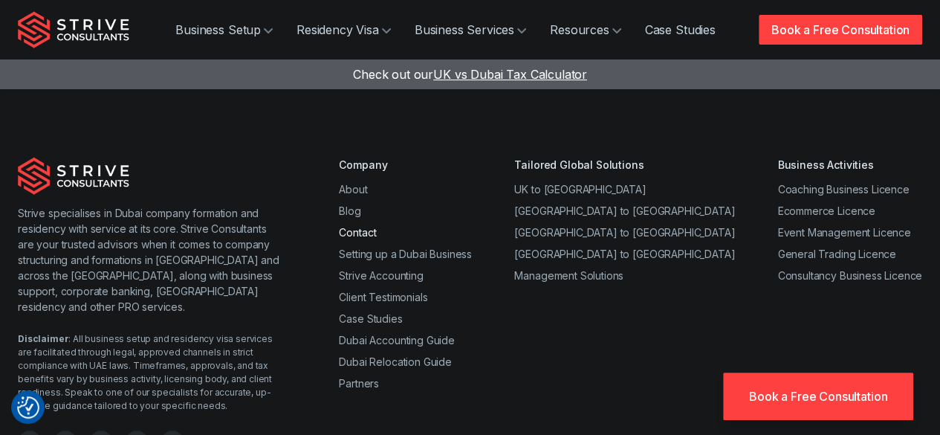  What do you see at coordinates (349, 210) in the screenshot?
I see `a: Blog` at bounding box center [349, 210].